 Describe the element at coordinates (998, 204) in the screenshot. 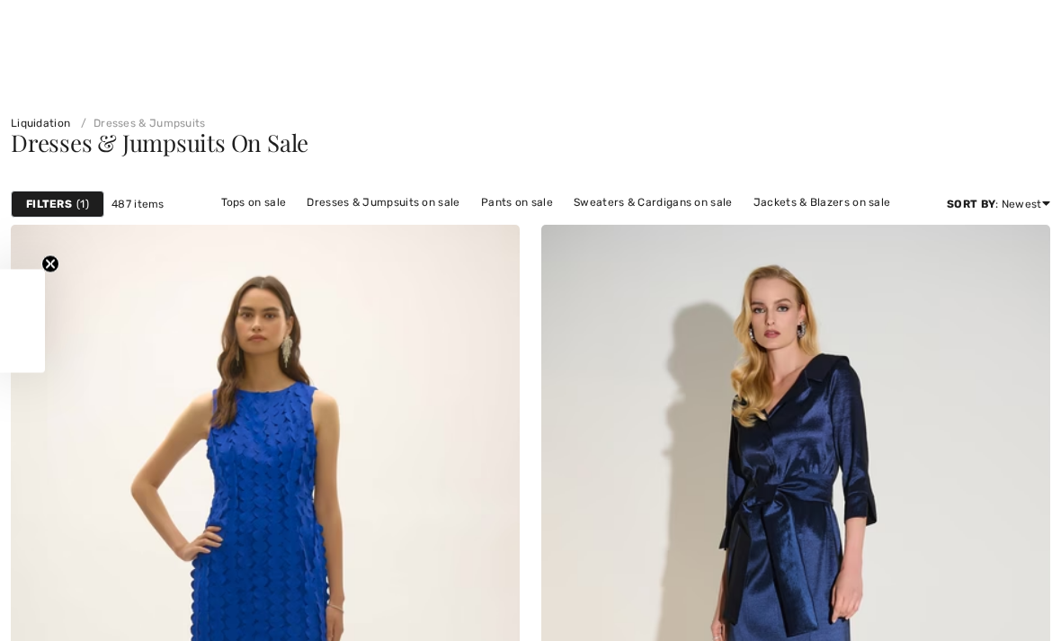

I see `div: : Newest` at that location.